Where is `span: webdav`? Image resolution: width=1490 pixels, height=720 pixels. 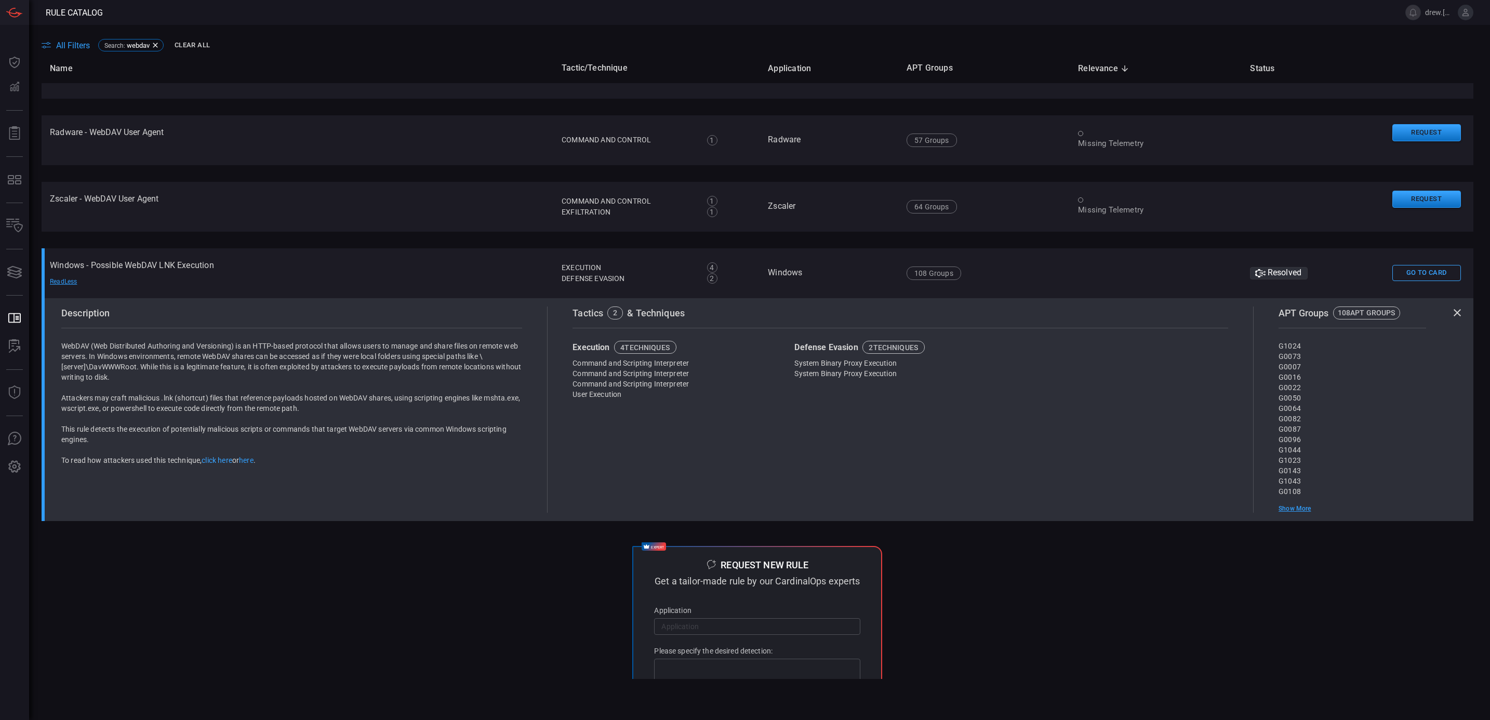 span: webdav is located at coordinates (138, 45).